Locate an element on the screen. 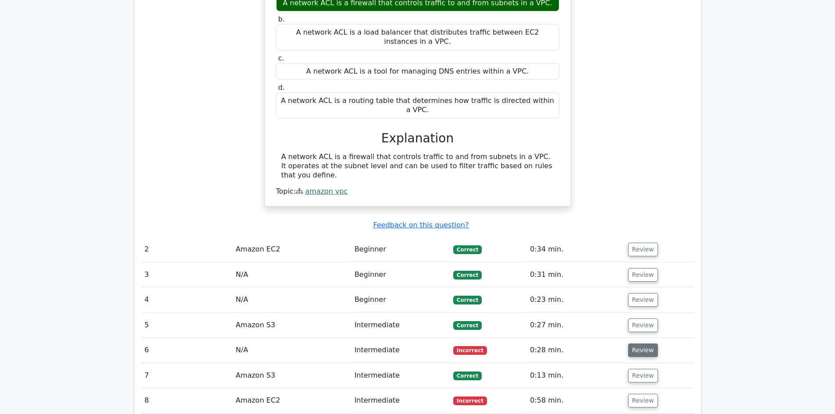 The image size is (835, 414). div: A network ACL is a routing table that determines how traffic is directed within a VPC. is located at coordinates (418, 106).